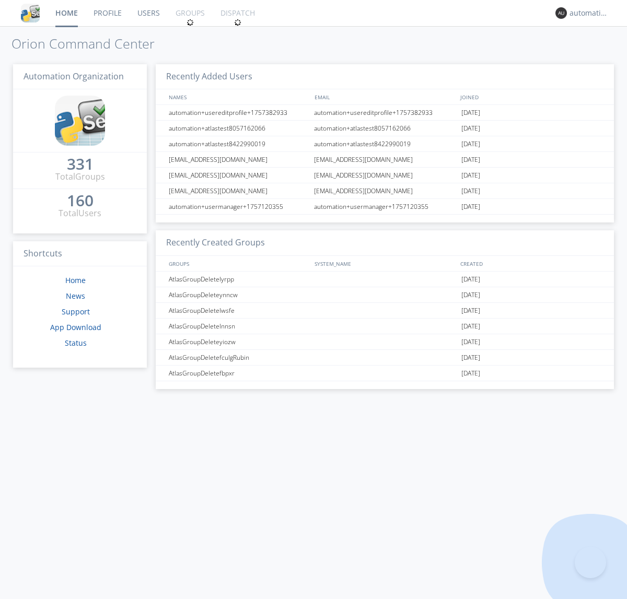  What do you see at coordinates (384, 263) in the screenshot?
I see `div: SYSTEM_NAME` at bounding box center [384, 263].